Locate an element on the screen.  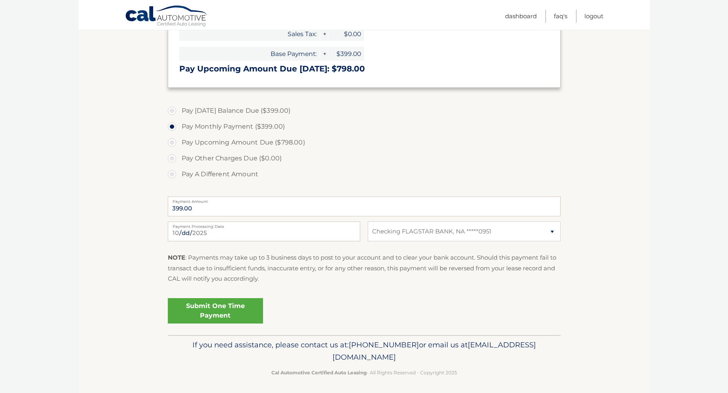
span: $399.00 is located at coordinates (346, 54).